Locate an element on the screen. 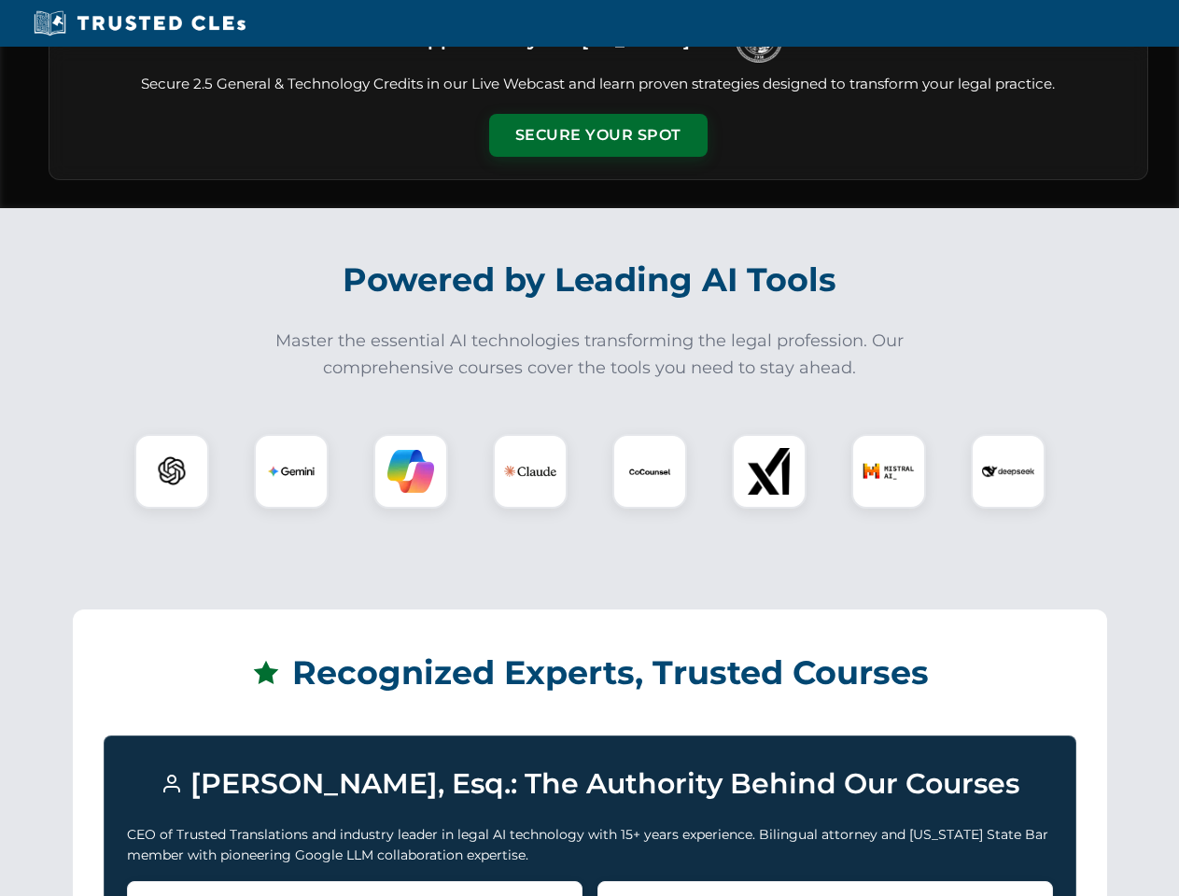 The height and width of the screenshot is (896, 1179). img: Copilot Logo is located at coordinates (411, 471).